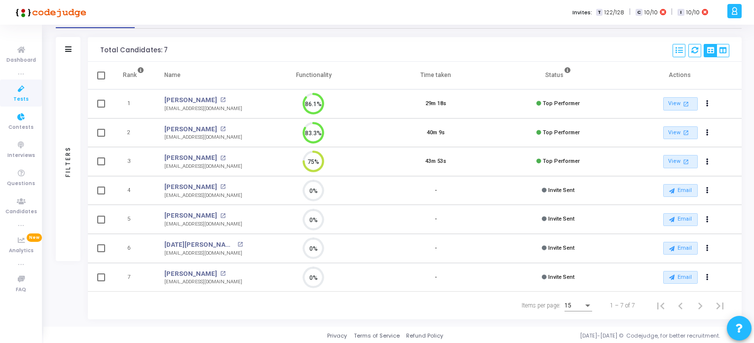  What do you see at coordinates (21, 184) in the screenshot?
I see `span: Questions` at bounding box center [21, 184].